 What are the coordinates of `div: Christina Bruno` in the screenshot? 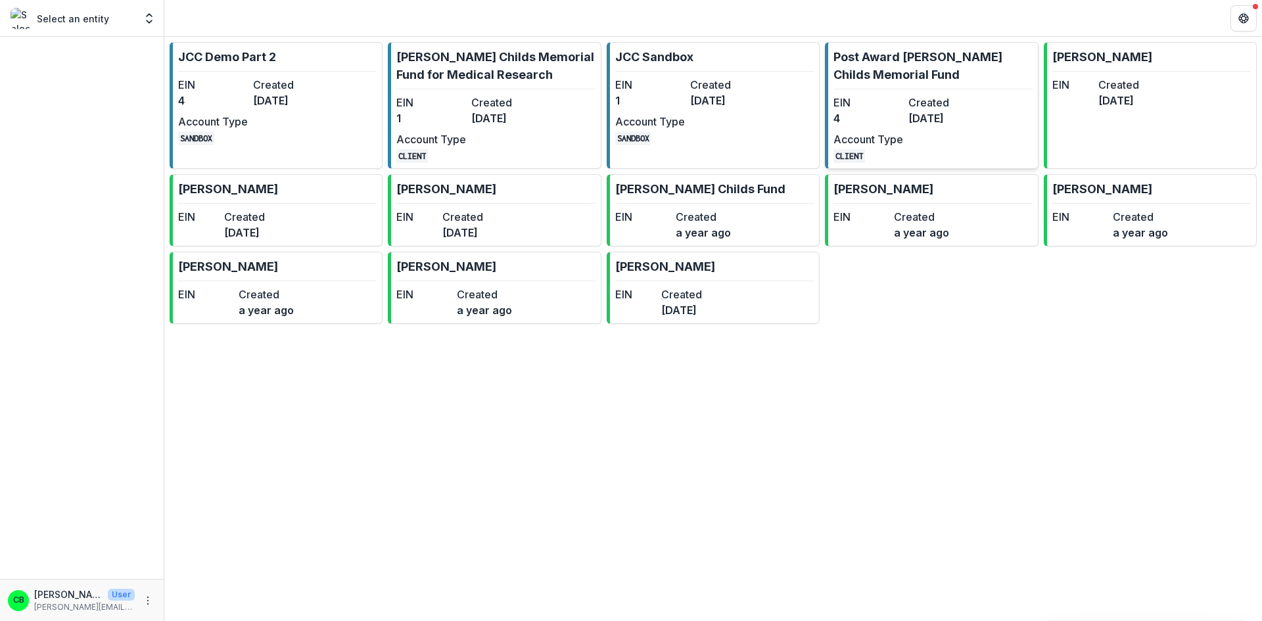 It's located at (18, 600).